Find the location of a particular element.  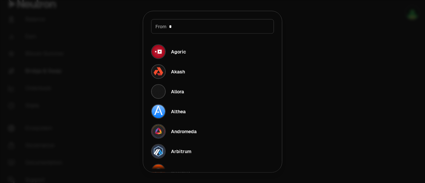

button: Allora LogoAllora is located at coordinates (213, 91).